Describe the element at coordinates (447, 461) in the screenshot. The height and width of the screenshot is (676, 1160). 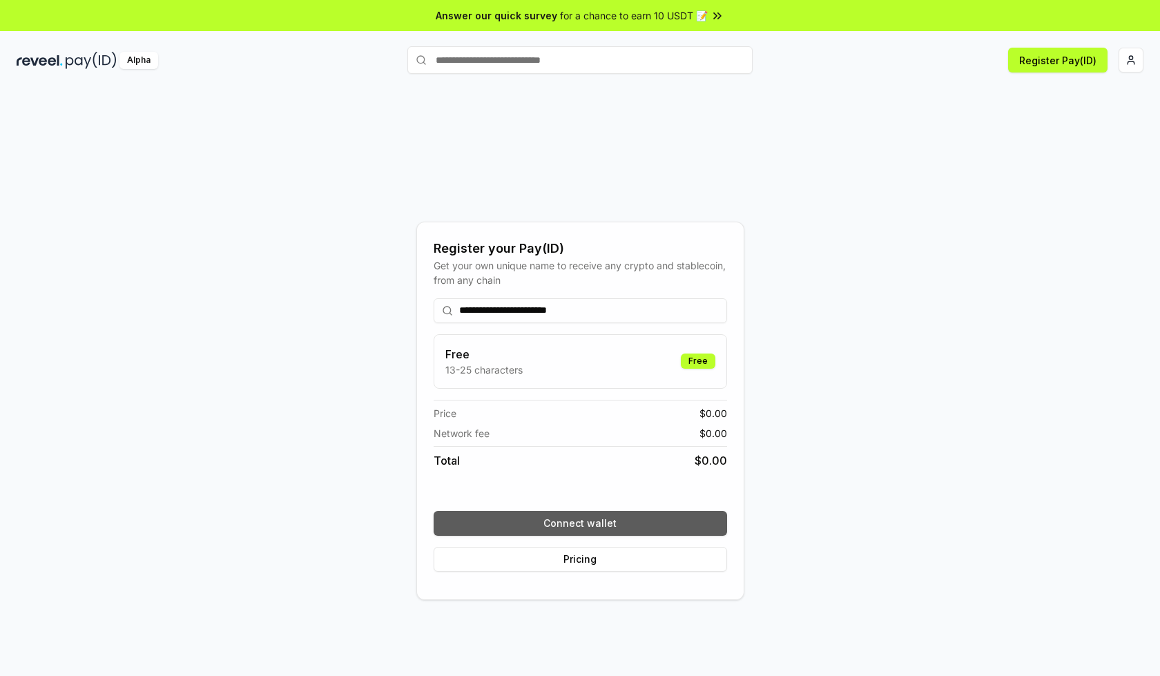
I see `span: Total` at that location.